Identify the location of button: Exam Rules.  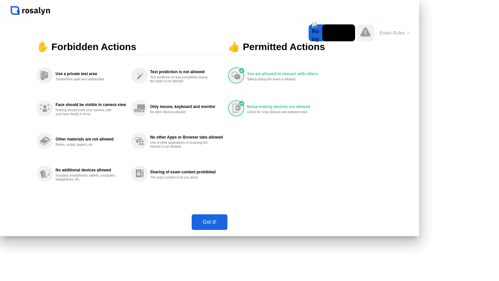
(395, 33).